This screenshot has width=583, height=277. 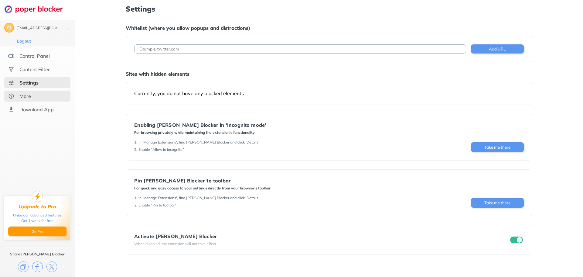 What do you see at coordinates (36, 109) in the screenshot?
I see `div: Download App` at bounding box center [36, 109].